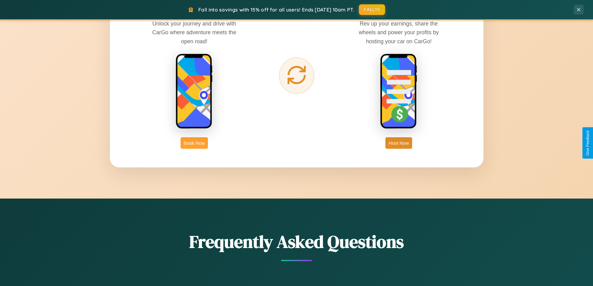 Image resolution: width=593 pixels, height=286 pixels. Describe the element at coordinates (194, 32) in the screenshot. I see `p: Unlock your journey and drive with CarGo where adventure meets the open road!` at that location.